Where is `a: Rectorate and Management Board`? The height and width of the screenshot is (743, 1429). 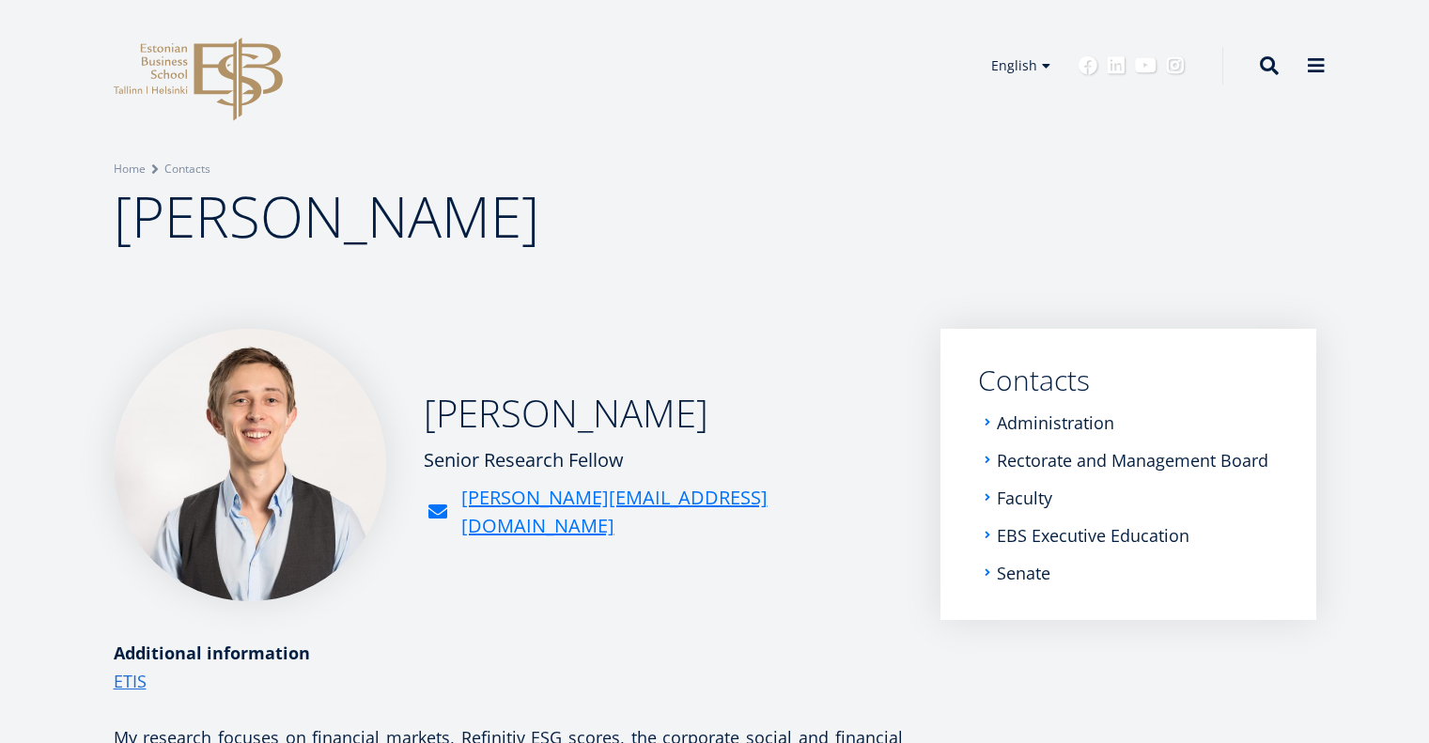 a: Rectorate and Management Board is located at coordinates (1132, 460).